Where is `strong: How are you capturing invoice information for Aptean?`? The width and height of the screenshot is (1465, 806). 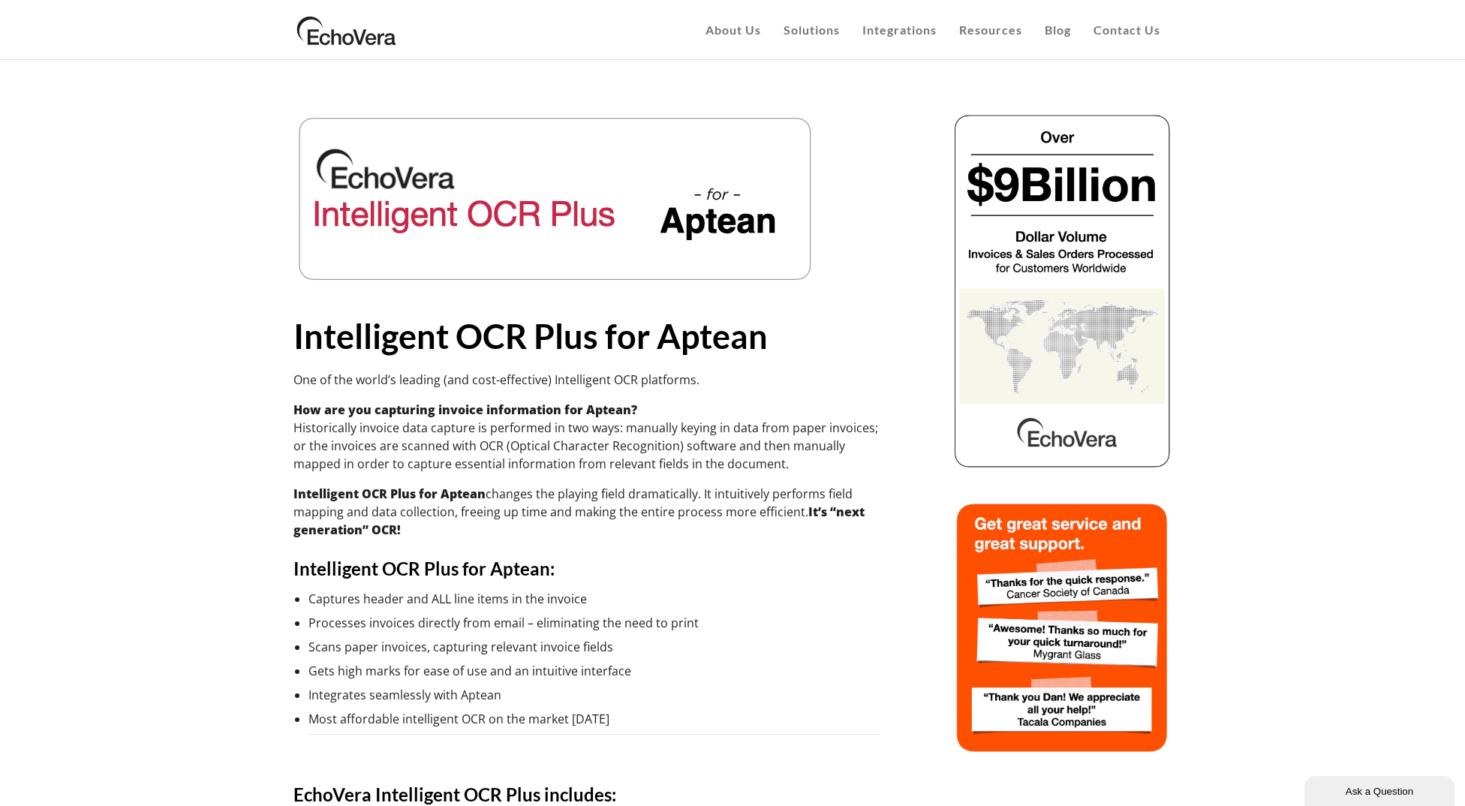 strong: How are you capturing invoice information for Aptean? is located at coordinates (465, 410).